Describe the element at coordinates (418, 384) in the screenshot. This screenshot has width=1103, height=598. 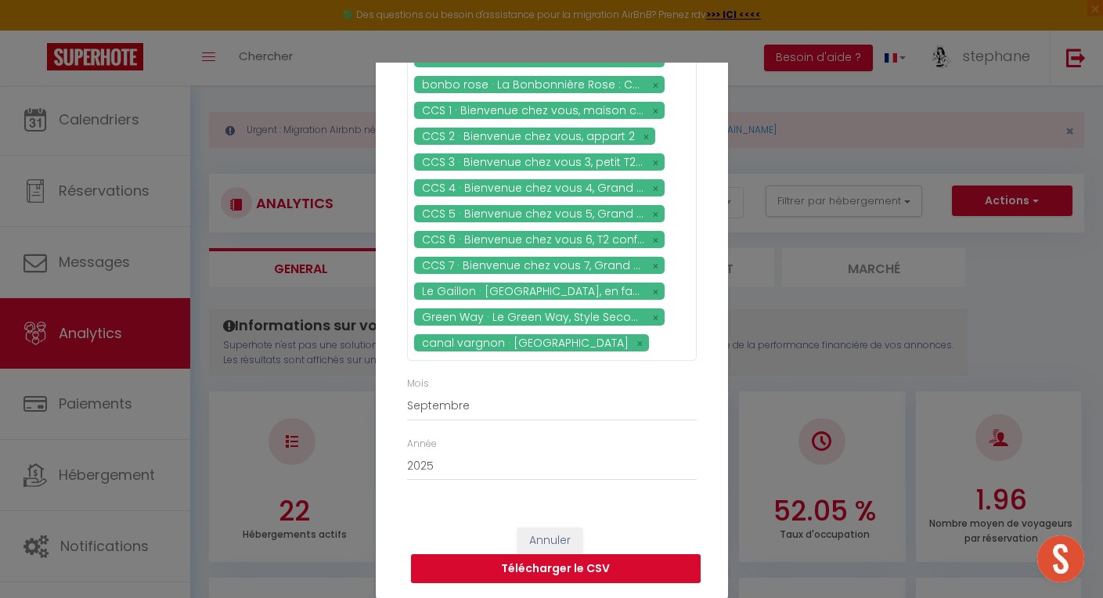
I see `label: Mois` at that location.